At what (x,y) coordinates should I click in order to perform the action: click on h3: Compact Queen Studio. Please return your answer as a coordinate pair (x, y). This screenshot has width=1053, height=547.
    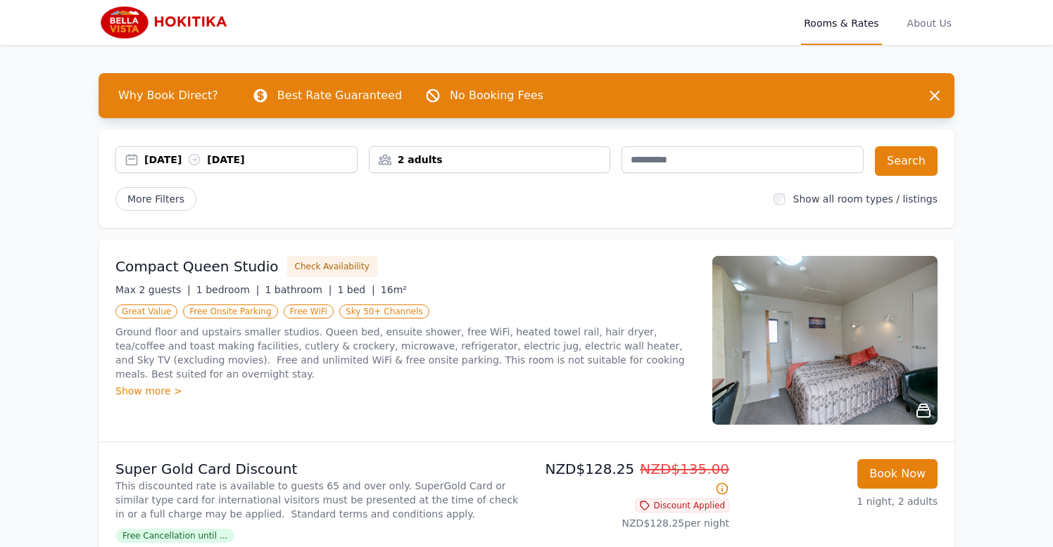
    Looking at the image, I should click on (197, 267).